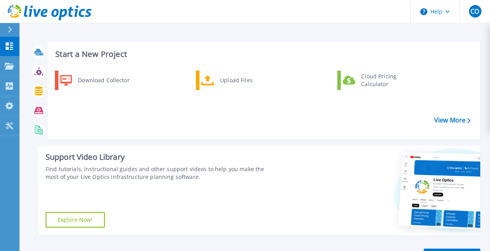 The height and width of the screenshot is (251, 490). Describe the element at coordinates (75, 220) in the screenshot. I see `a: Explore Now!` at that location.